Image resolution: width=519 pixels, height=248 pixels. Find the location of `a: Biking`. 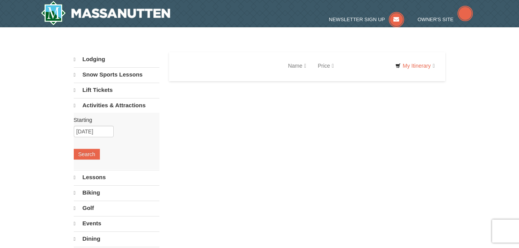

a: Biking is located at coordinates (116, 192).